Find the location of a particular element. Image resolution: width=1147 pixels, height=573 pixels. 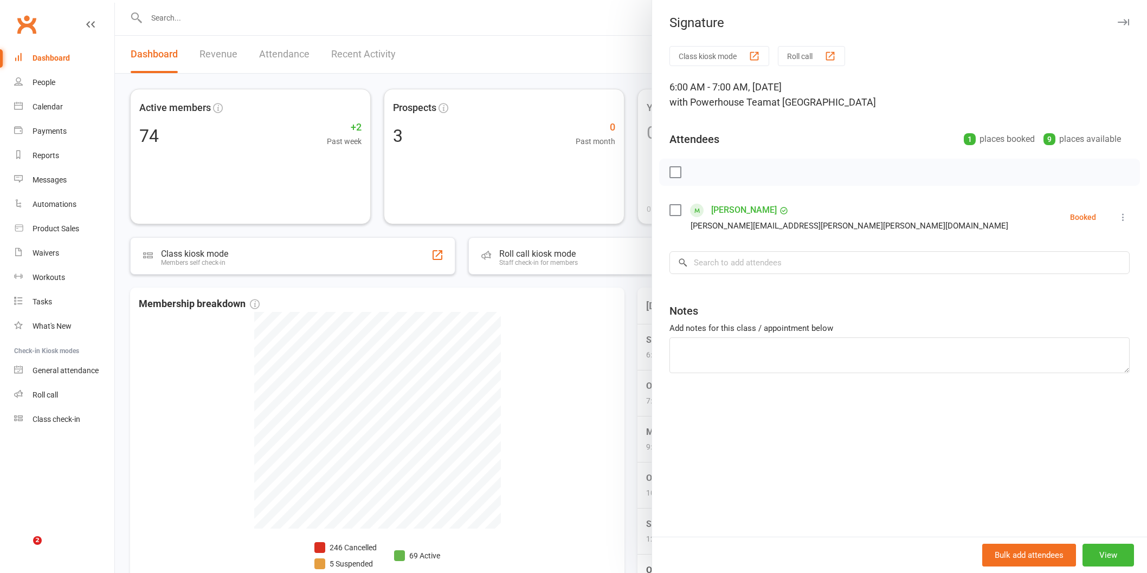

div: Messages is located at coordinates (49, 180).